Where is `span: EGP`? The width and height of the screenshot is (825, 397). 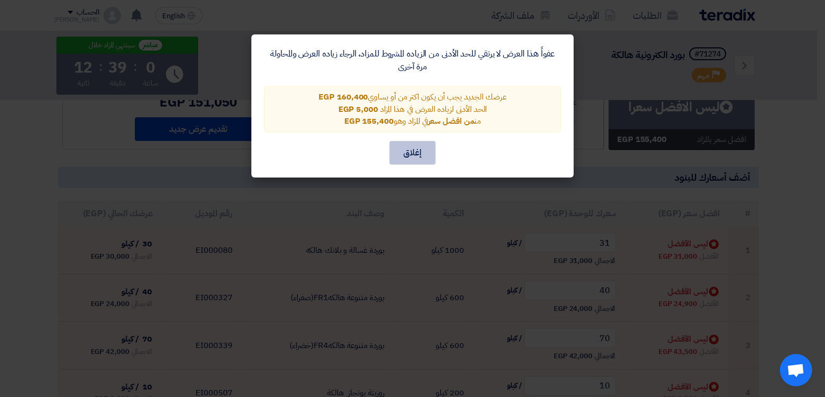
span: EGP is located at coordinates (347, 109).